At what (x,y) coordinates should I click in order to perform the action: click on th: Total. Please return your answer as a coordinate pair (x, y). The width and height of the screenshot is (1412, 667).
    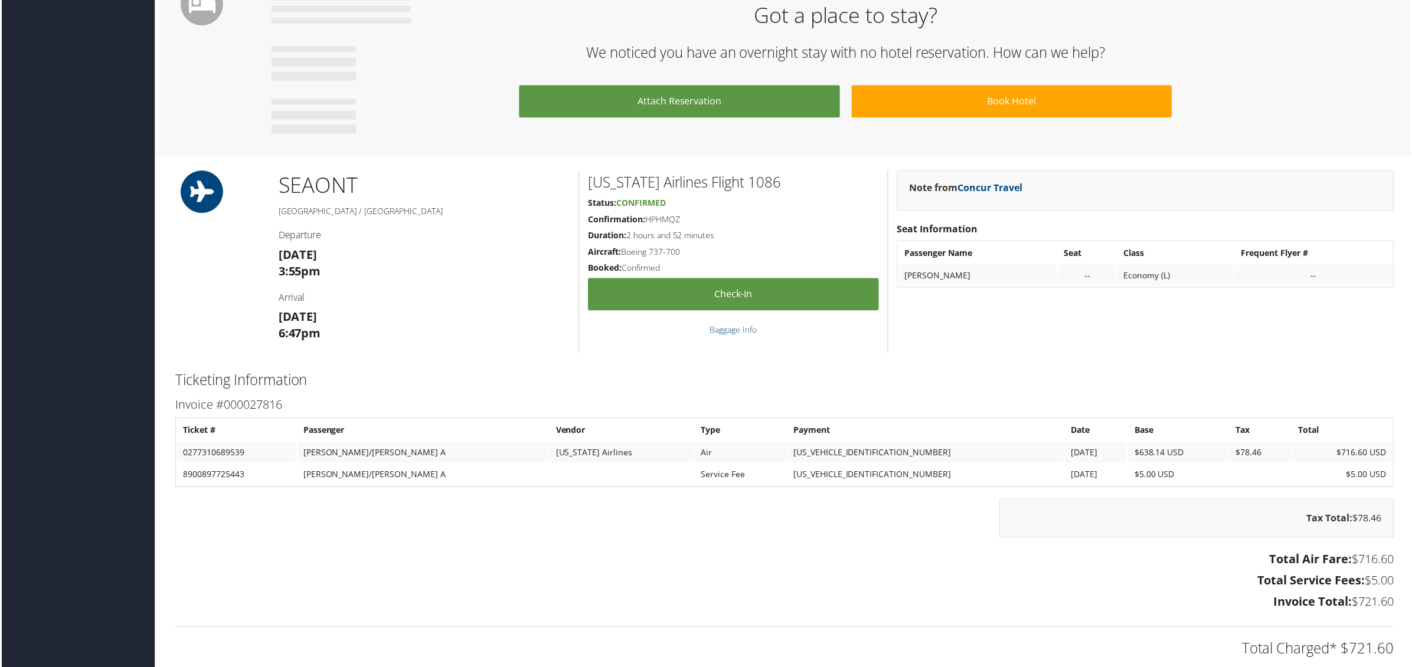
    Looking at the image, I should click on (1344, 431).